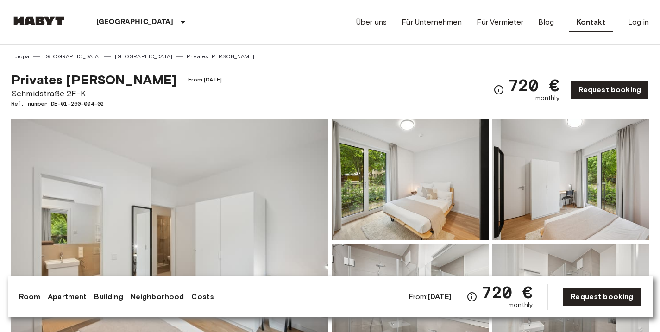 This screenshot has height=332, width=660. What do you see at coordinates (20, 56) in the screenshot?
I see `a: Europa` at bounding box center [20, 56].